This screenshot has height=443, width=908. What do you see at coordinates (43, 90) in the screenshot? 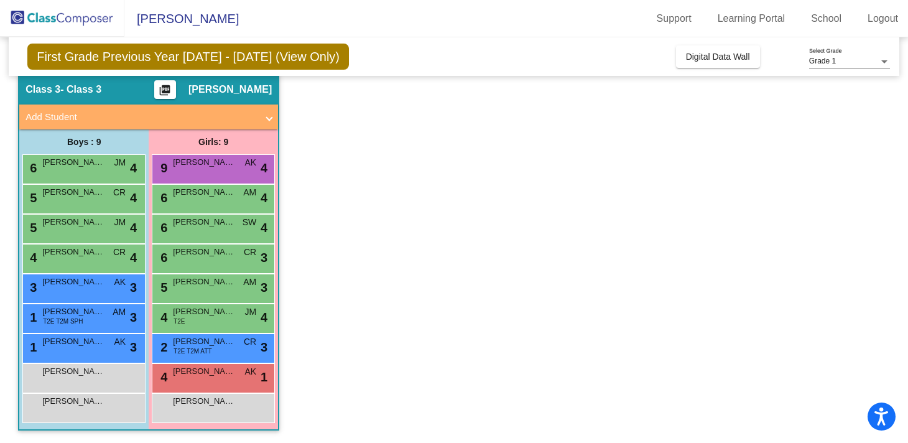
I see `span: Class 3` at bounding box center [43, 90].